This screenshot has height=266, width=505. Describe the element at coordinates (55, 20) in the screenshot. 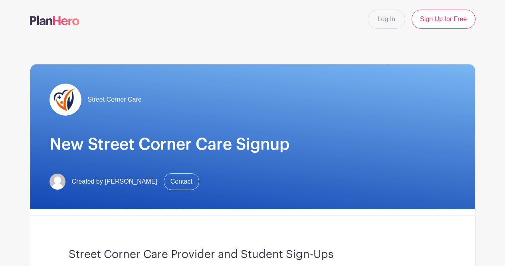

I see `img: logo-507f7623f17ff9eddc593b1ce0a138ce2505c220e1c5a4e2b4648c50719b7d32.svg` at that location.